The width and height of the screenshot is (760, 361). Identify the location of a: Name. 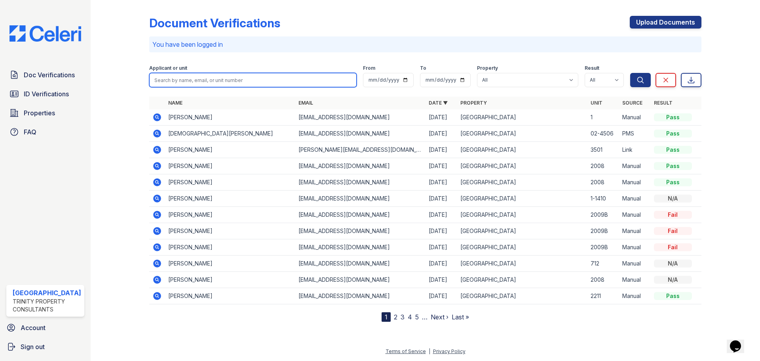
(175, 103).